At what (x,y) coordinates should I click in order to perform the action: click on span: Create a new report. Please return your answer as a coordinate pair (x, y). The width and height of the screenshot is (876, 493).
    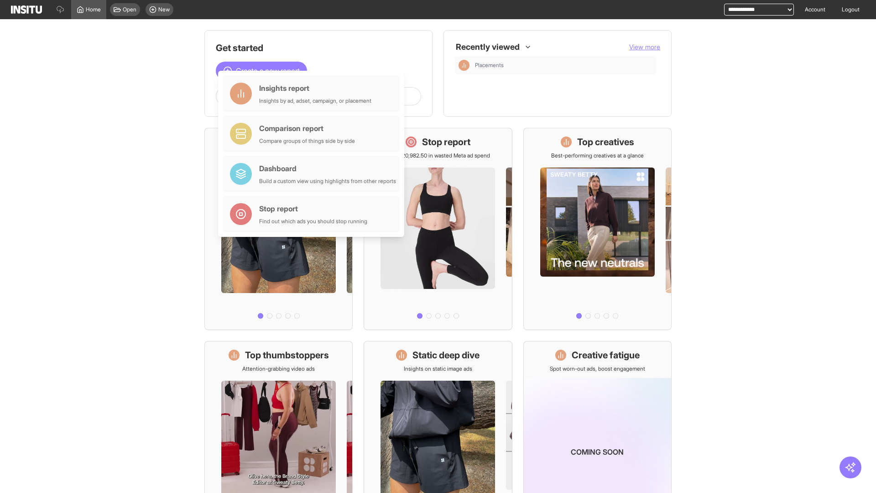
    Looking at the image, I should click on (268, 71).